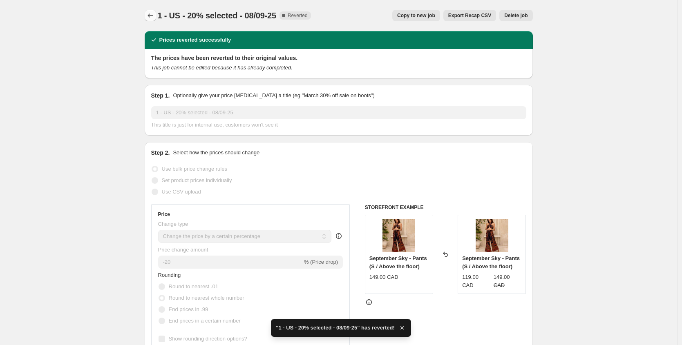  Describe the element at coordinates (335, 328) in the screenshot. I see `span: "1 - US - 20% selected - 08/09-25" has reverted!` at that location.